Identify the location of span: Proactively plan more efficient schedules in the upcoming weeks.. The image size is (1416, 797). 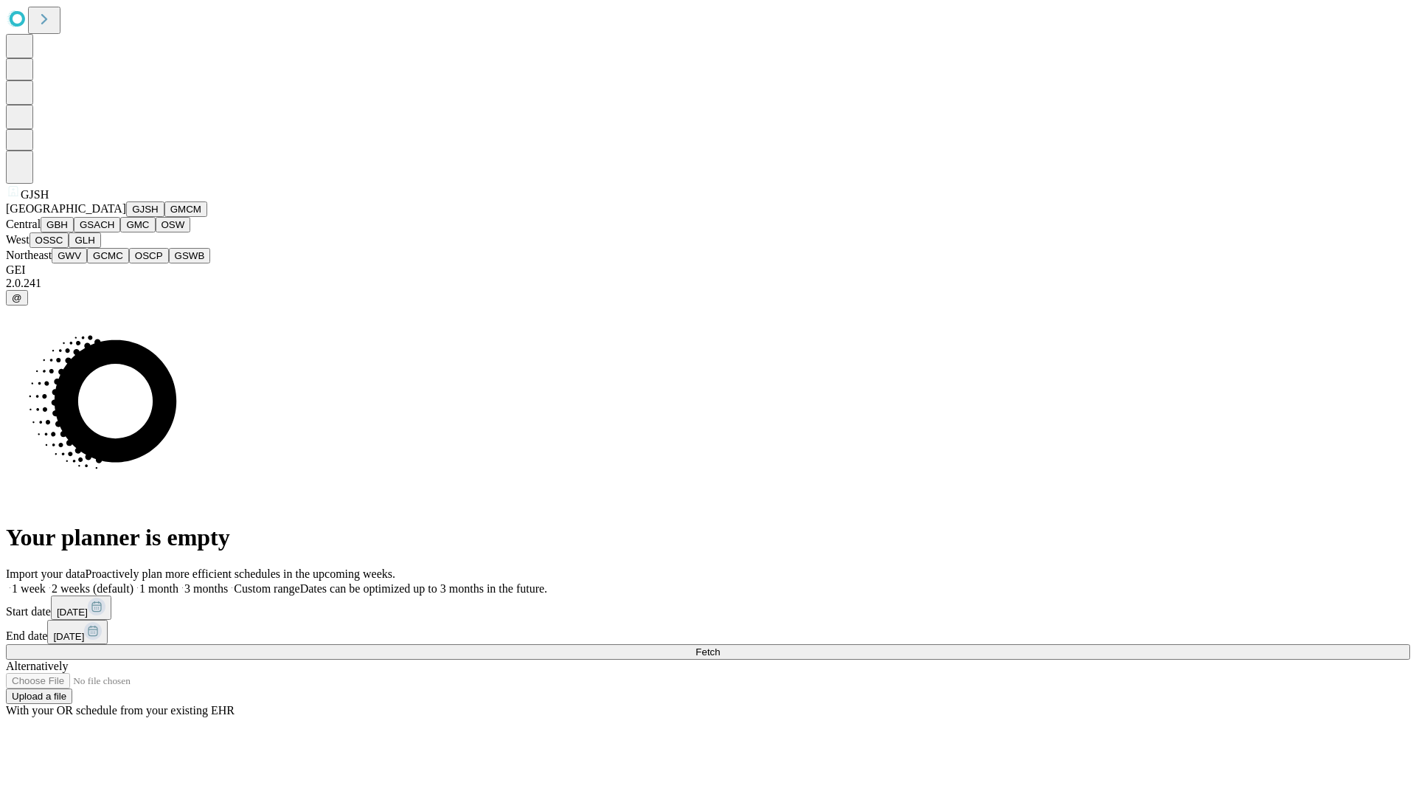
(240, 573).